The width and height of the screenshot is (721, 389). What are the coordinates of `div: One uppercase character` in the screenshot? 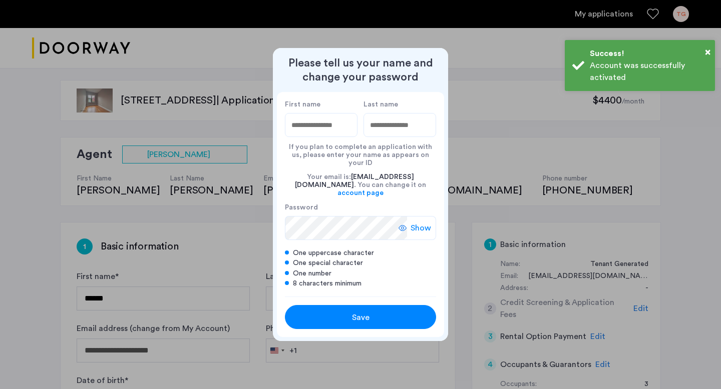 It's located at (360, 253).